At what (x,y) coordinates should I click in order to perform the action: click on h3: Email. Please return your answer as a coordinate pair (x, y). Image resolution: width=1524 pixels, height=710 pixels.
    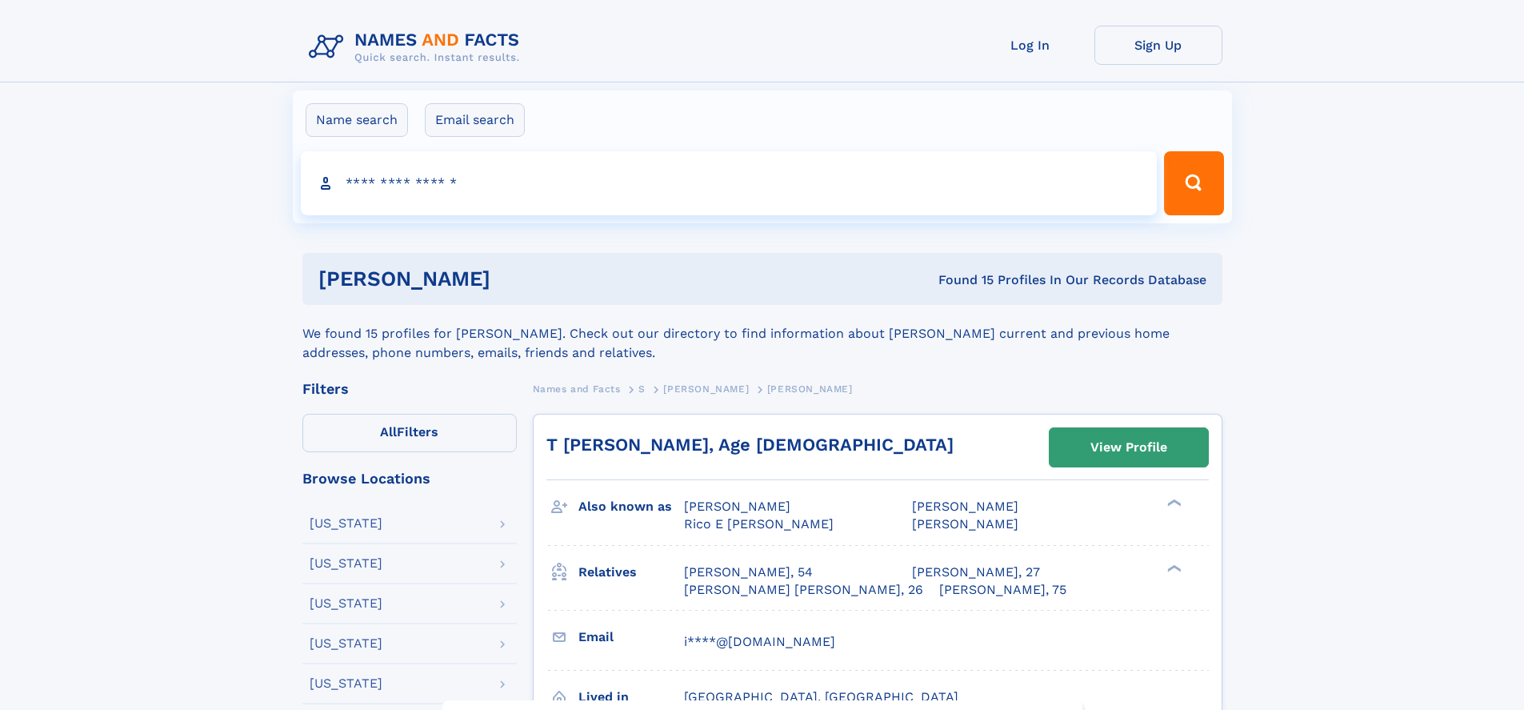
    Looking at the image, I should click on (631, 637).